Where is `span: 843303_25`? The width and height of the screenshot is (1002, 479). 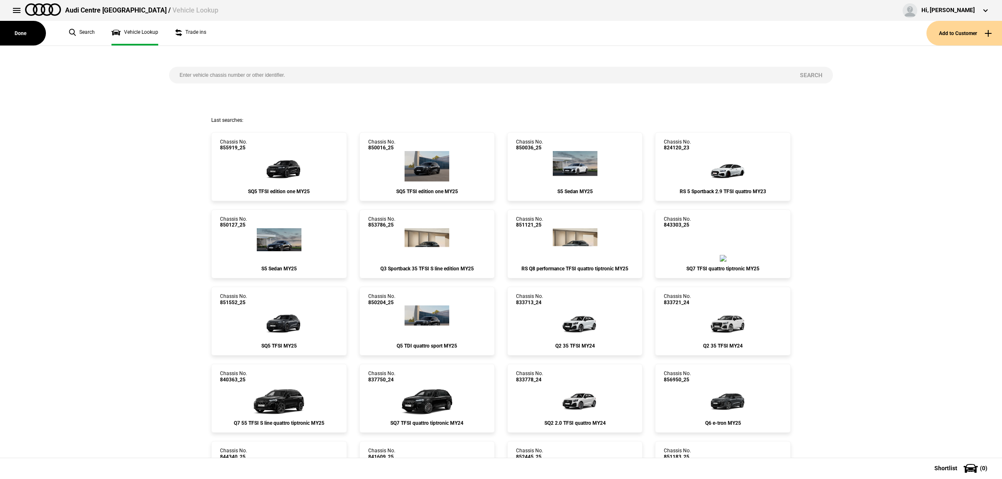
span: 843303_25 is located at coordinates (677, 225).